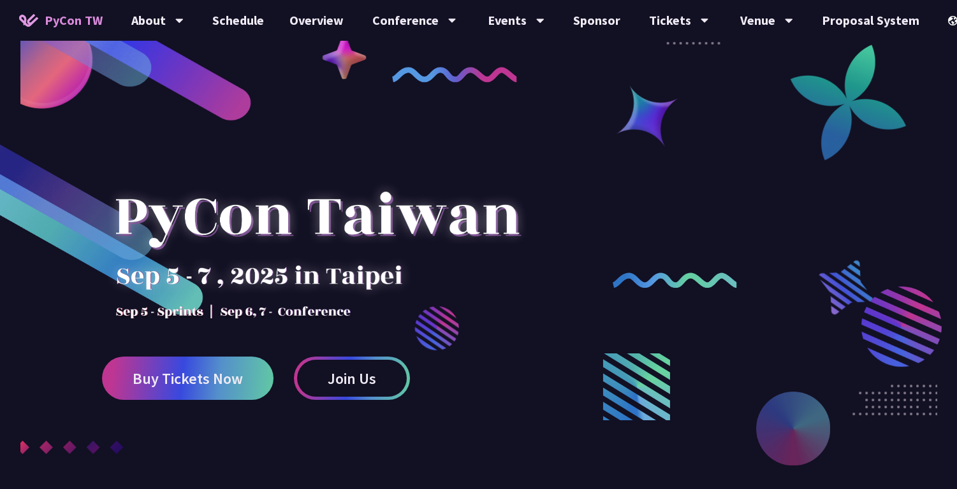 The image size is (957, 489). What do you see at coordinates (674, 280) in the screenshot?
I see `img: curly-2.e802c9f.png` at bounding box center [674, 280].